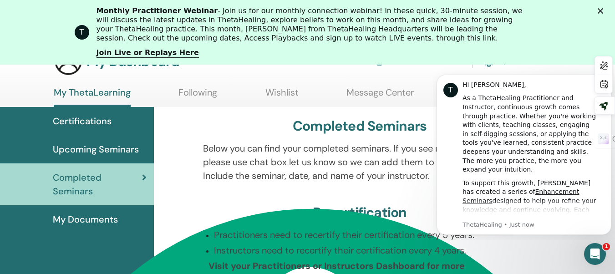  What do you see at coordinates (380, 96) in the screenshot?
I see `a: Message Center` at bounding box center [380, 96].